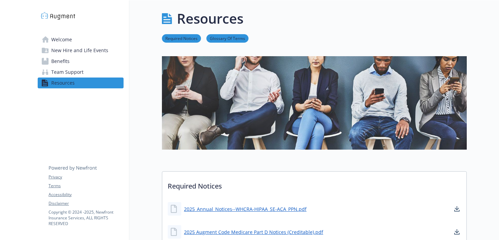 The height and width of the screenshot is (240, 499). Describe the element at coordinates (80, 83) in the screenshot. I see `a: Resources` at that location.